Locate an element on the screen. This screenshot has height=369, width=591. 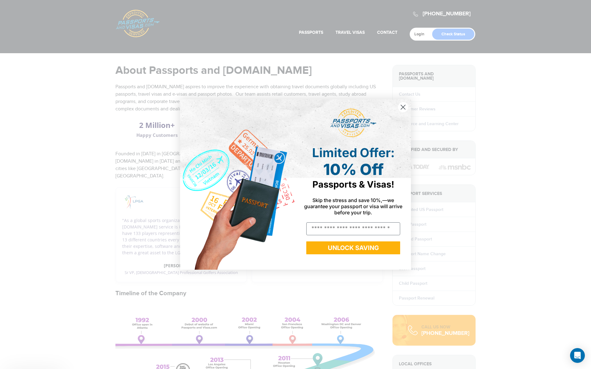
img: de9cda0d-0715-46ca-9a25-073762a91ba7.png is located at coordinates (238, 184).